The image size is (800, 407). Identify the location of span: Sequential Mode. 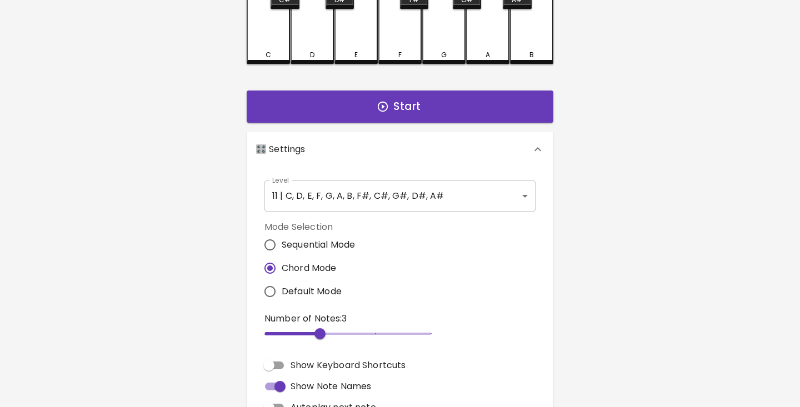
(318, 245).